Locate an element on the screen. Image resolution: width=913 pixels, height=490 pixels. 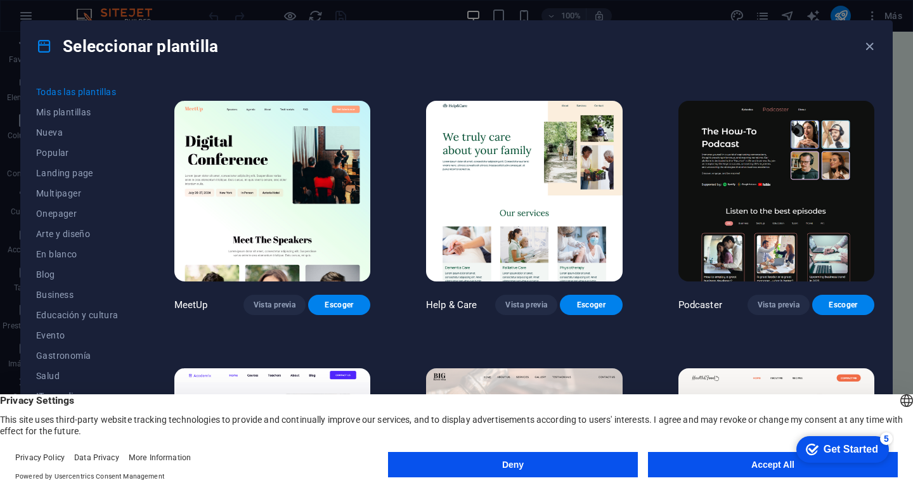
span: Popular is located at coordinates (77, 153).